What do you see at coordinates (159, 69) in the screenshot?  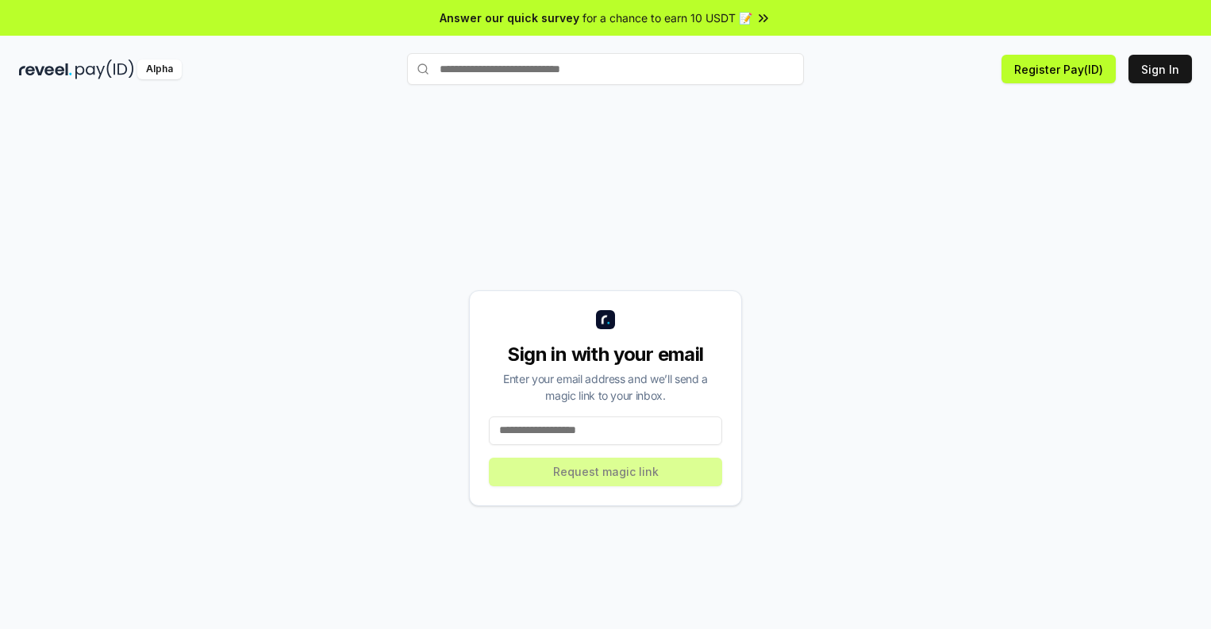 I see `div: Alpha` at bounding box center [159, 69].